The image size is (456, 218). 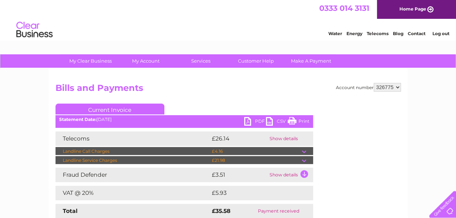 What do you see at coordinates (417, 33) in the screenshot?
I see `a: Contact` at bounding box center [417, 33].